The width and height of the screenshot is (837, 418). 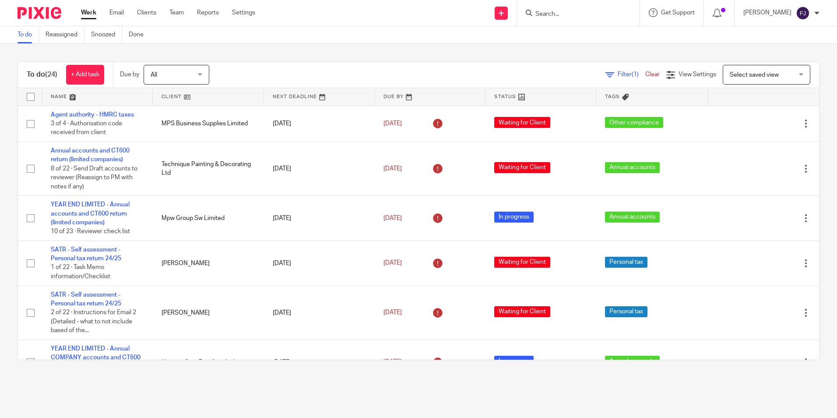 I want to click on span: (1), so click(x=635, y=74).